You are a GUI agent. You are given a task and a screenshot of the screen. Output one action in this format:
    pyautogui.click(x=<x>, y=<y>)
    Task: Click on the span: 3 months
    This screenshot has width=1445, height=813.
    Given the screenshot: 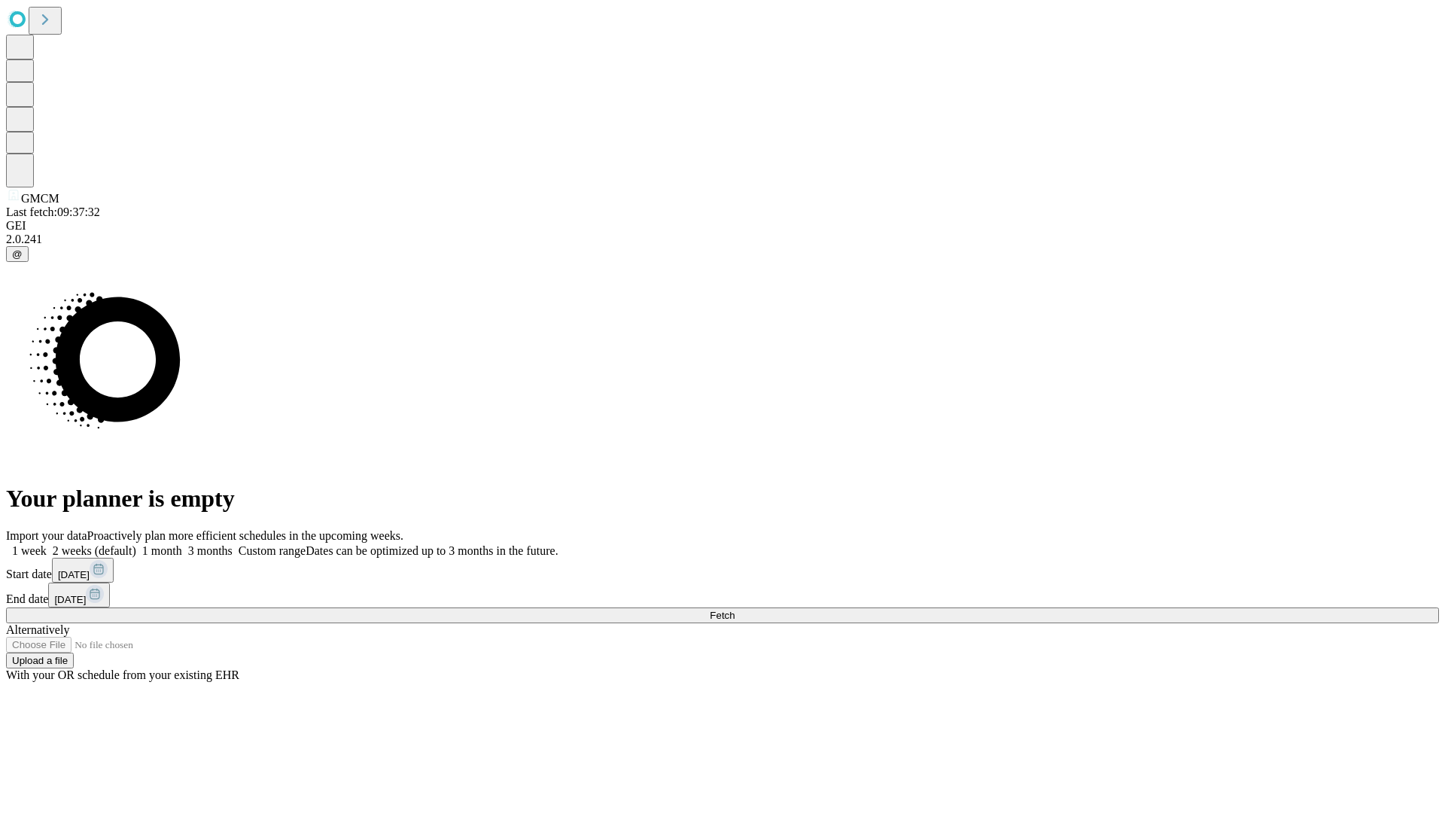 What is the action you would take?
    pyautogui.click(x=210, y=550)
    